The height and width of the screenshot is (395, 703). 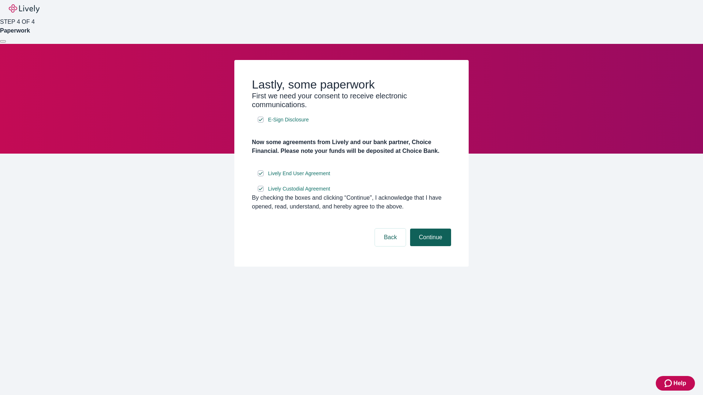 I want to click on h4: Now some agreements from Lively and our bank partner, Choice Financial. Please note your funds wi..., so click(x=351, y=147).